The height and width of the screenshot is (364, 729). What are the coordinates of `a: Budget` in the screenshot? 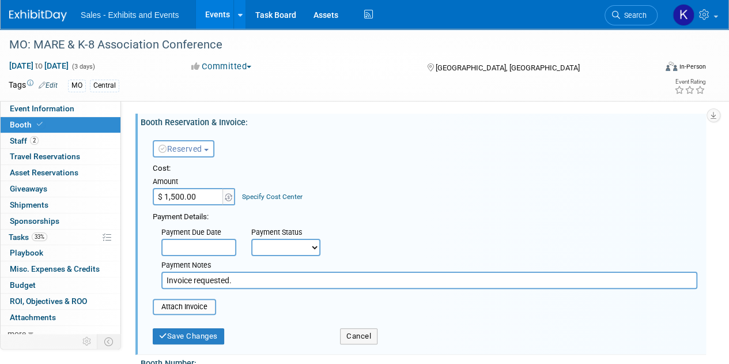 It's located at (61, 285).